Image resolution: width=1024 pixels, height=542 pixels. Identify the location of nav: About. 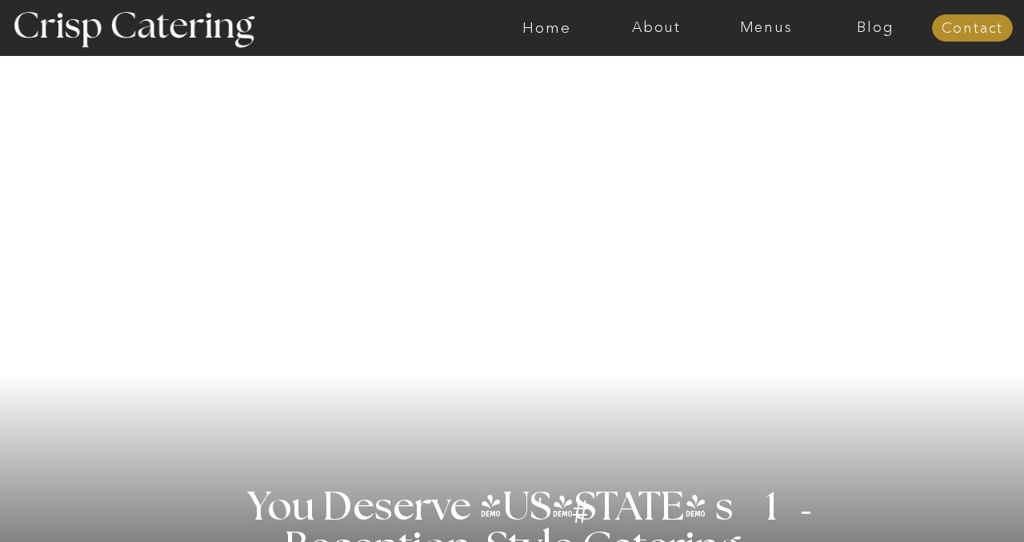
(656, 28).